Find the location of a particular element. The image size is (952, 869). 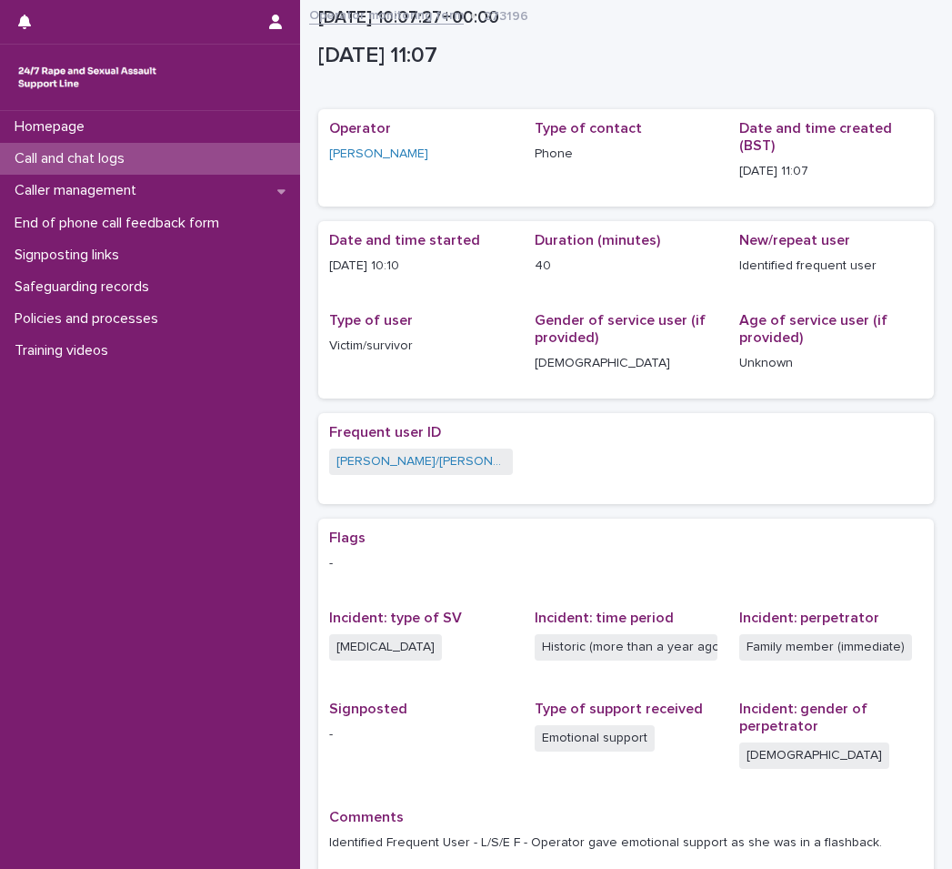

p: Victim/survivor is located at coordinates (421, 346).